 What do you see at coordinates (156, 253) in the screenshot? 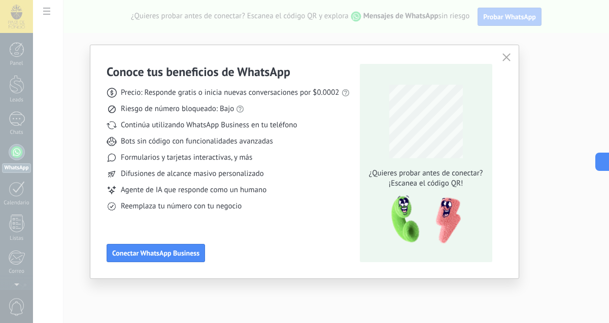
I see `button: Conectar WhatsApp Business` at bounding box center [156, 253].